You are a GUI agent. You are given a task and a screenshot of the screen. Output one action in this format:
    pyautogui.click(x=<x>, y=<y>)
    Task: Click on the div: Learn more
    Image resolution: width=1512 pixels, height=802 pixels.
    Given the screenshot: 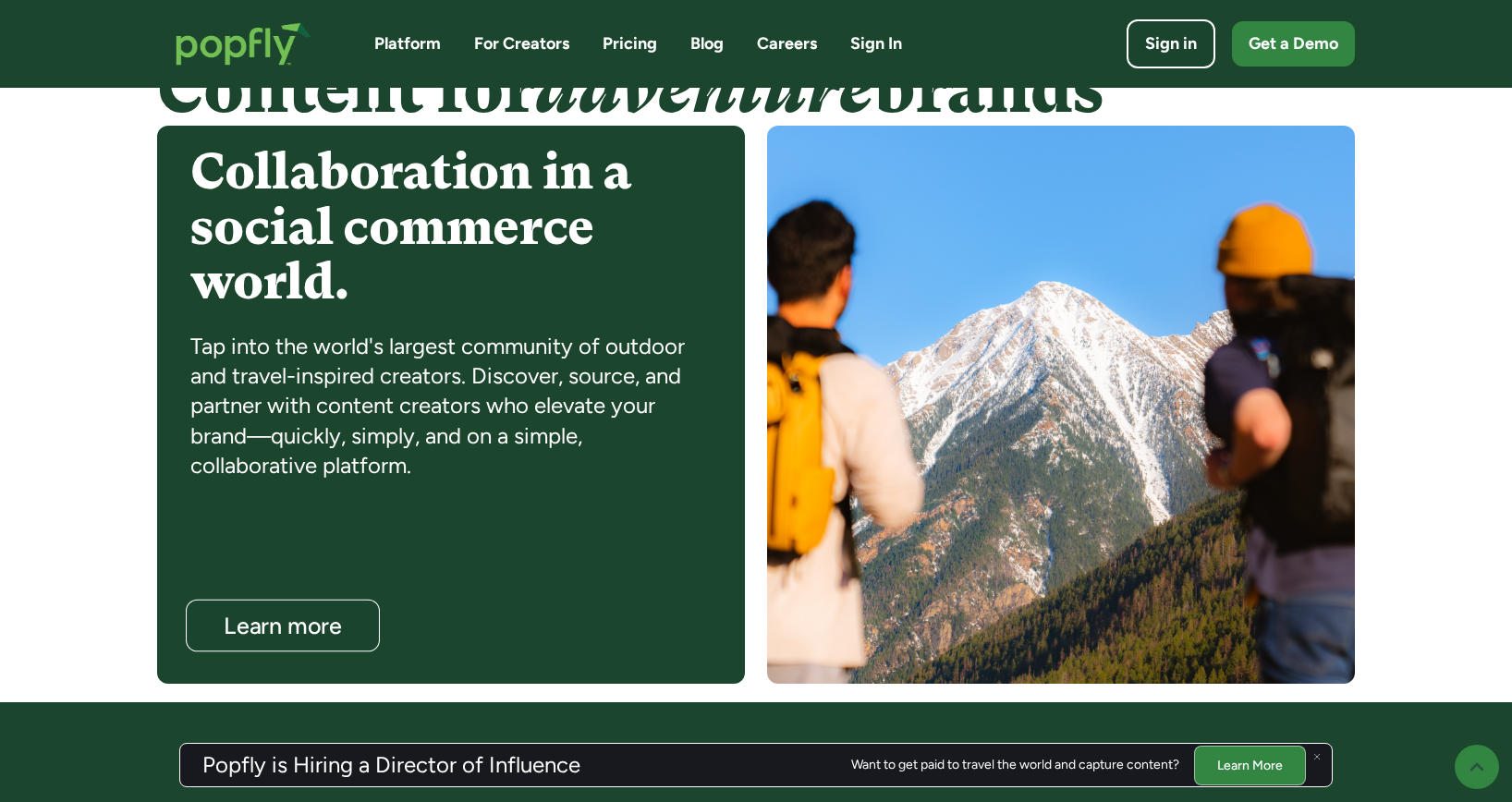 What is the action you would take?
    pyautogui.click(x=283, y=627)
    